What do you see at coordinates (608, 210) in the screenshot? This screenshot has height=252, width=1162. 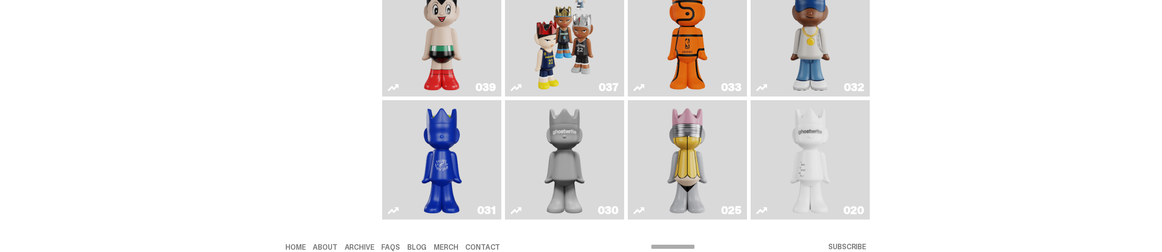 I see `div: 030` at bounding box center [608, 210].